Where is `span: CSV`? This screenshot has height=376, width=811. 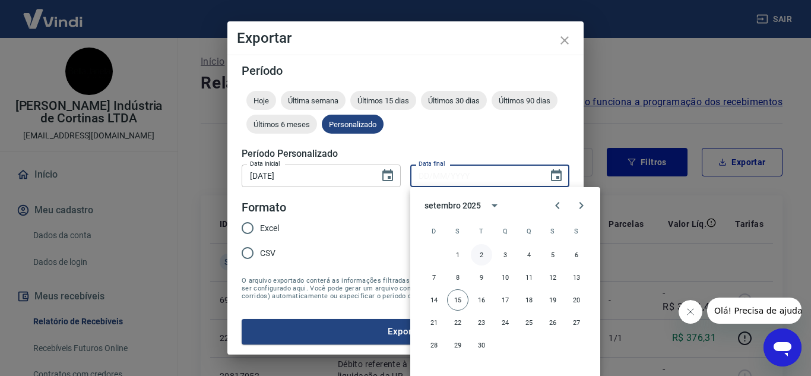
span: CSV is located at coordinates (268, 253).